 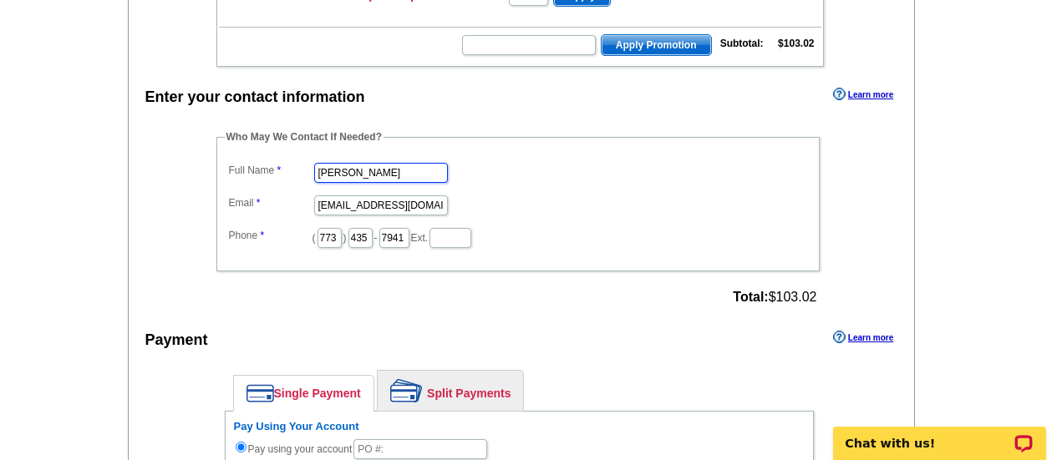 What do you see at coordinates (260, 393) in the screenshot?
I see `img: single-payment.png` at bounding box center [260, 393].